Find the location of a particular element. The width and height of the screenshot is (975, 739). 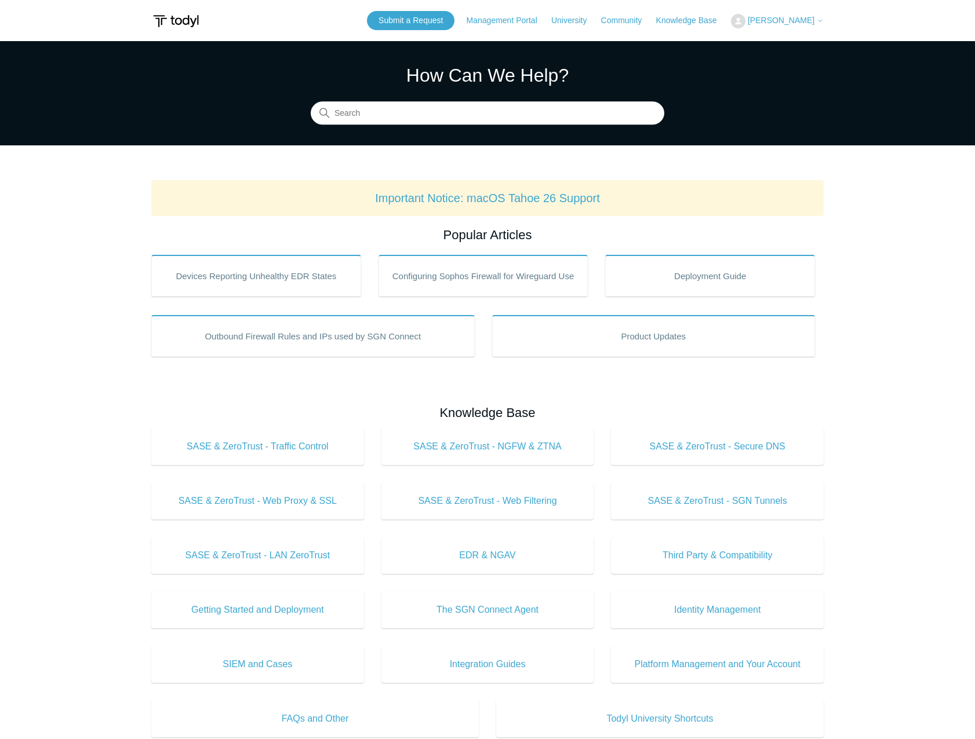

a: SASE & ZeroTrust - SGN Tunnels is located at coordinates (717, 501).